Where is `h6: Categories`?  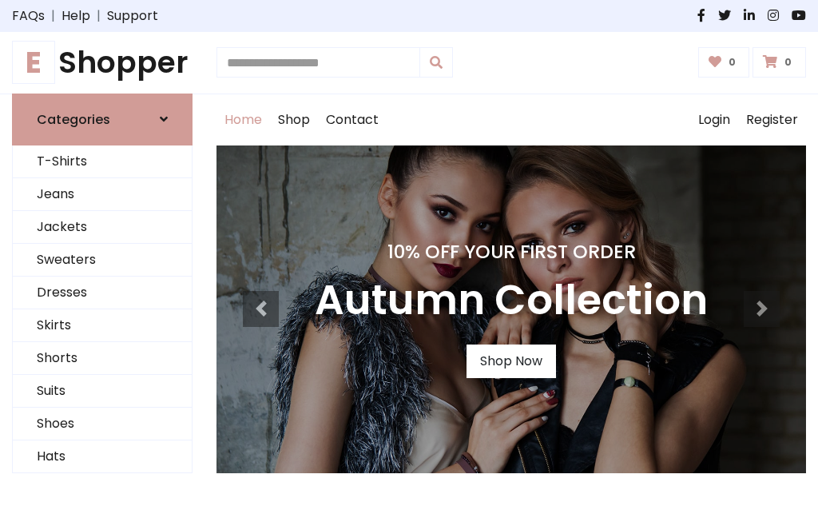
h6: Categories is located at coordinates (73, 119).